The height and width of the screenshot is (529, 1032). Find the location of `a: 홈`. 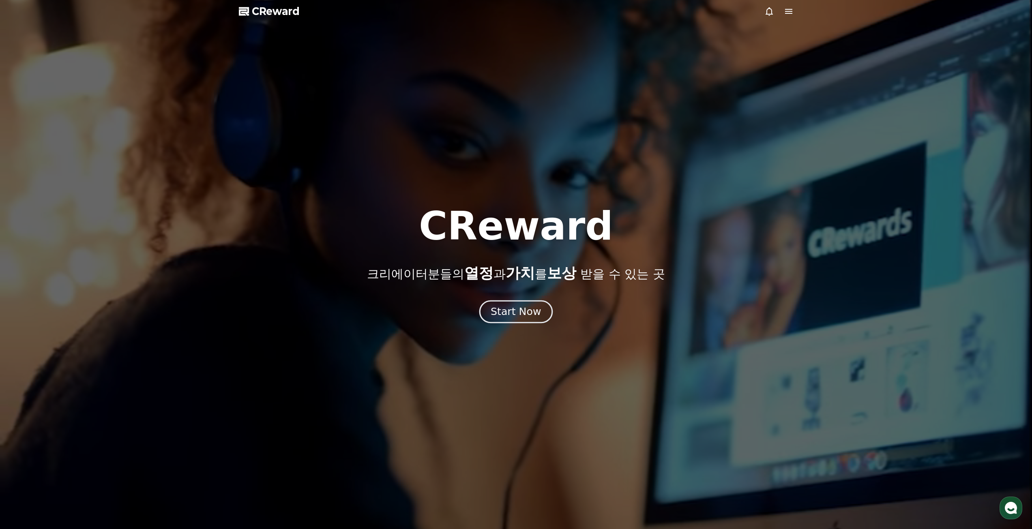

a: 홈 is located at coordinates (28, 267).